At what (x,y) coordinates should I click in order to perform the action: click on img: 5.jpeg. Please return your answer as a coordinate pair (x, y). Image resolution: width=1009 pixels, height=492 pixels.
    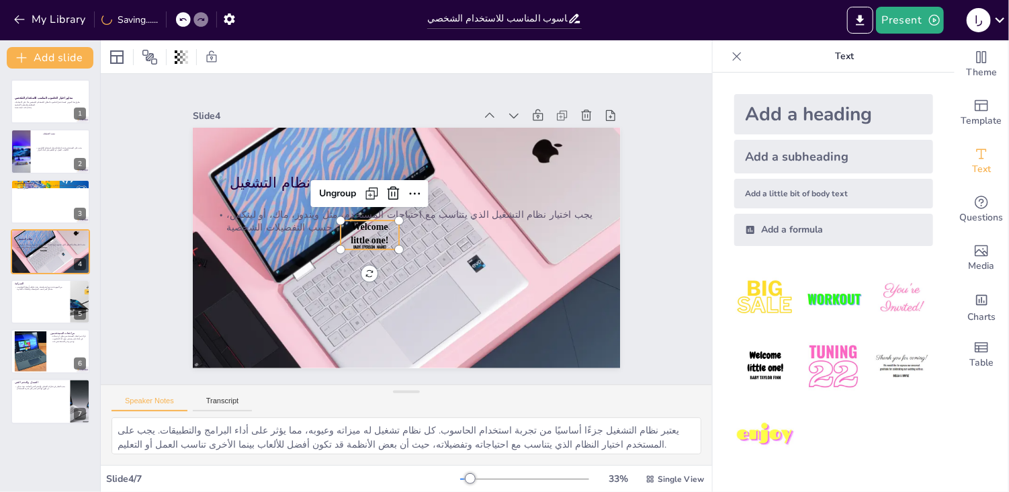
    Looking at the image, I should click on (833, 366).